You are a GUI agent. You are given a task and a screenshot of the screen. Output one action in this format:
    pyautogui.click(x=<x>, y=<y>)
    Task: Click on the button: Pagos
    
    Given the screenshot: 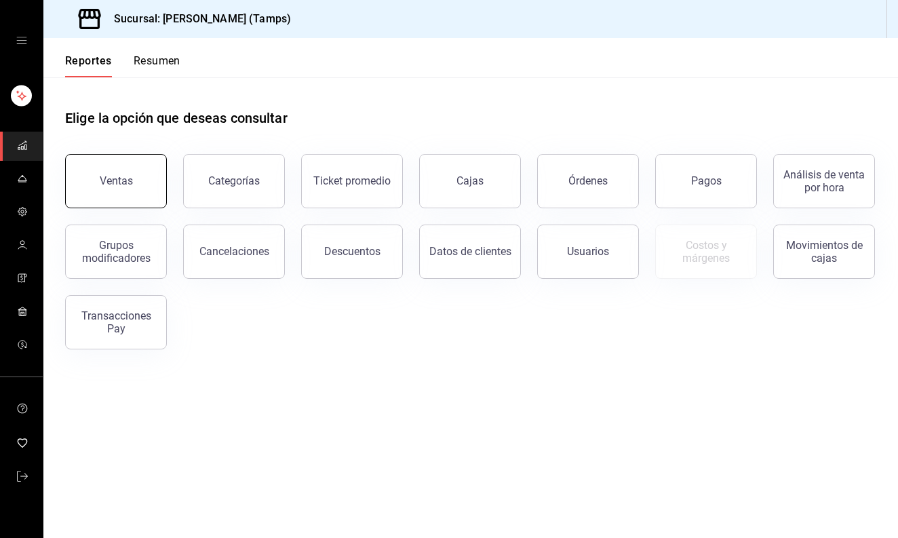 What is the action you would take?
    pyautogui.click(x=706, y=181)
    